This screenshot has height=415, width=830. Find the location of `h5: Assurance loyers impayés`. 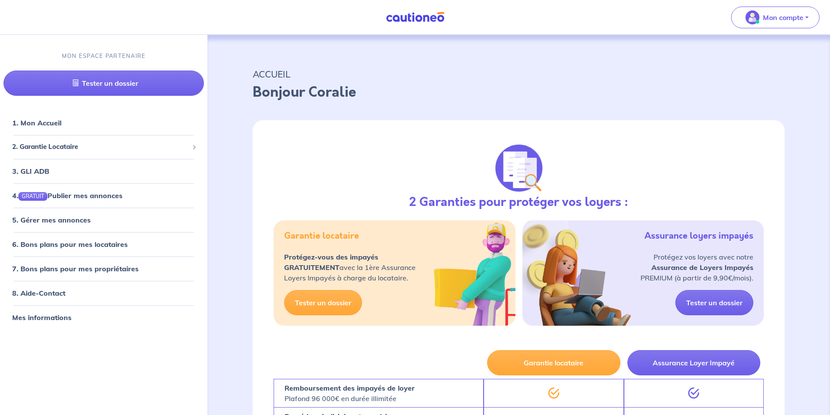

h5: Assurance loyers impayés is located at coordinates (699, 236).